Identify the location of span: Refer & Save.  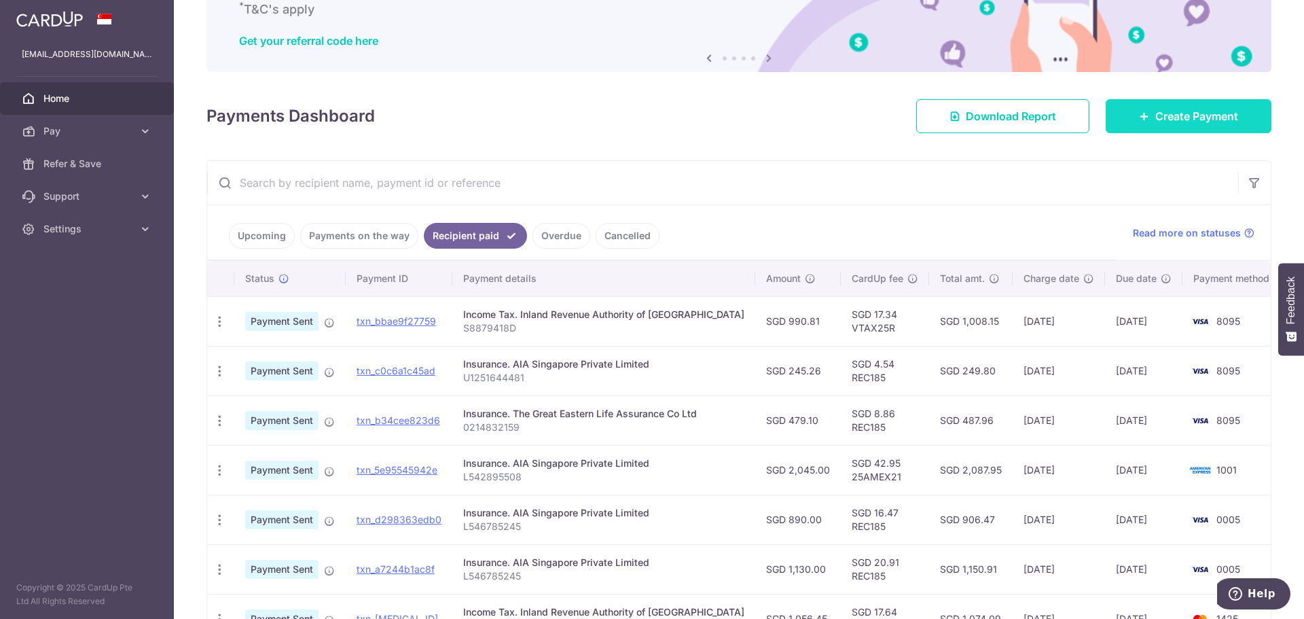
(88, 164).